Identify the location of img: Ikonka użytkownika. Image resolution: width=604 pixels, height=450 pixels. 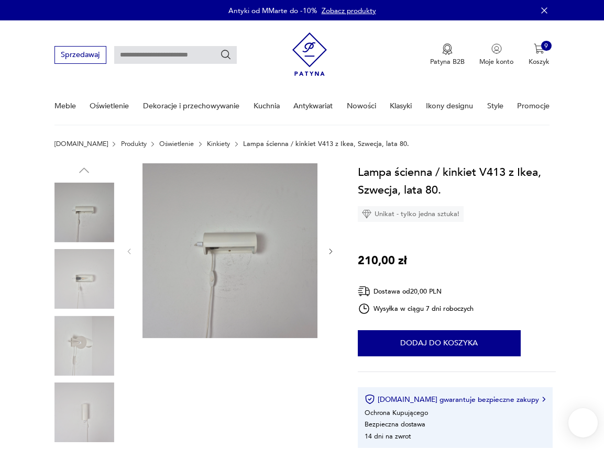
(497, 49).